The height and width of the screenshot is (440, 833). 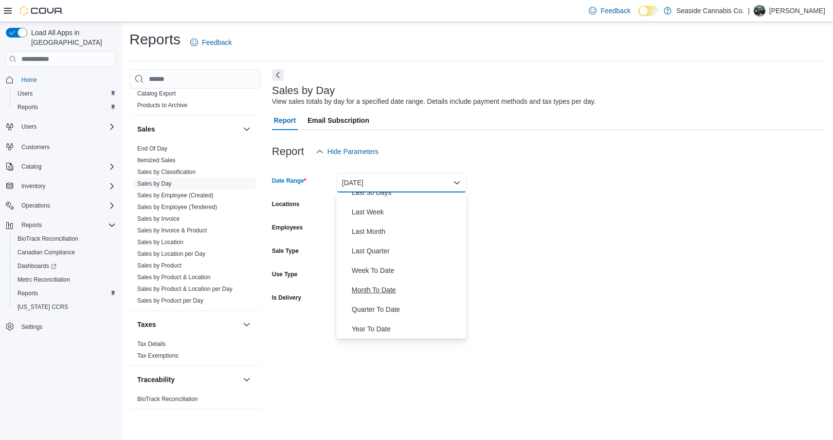 I want to click on label: Locations, so click(x=286, y=204).